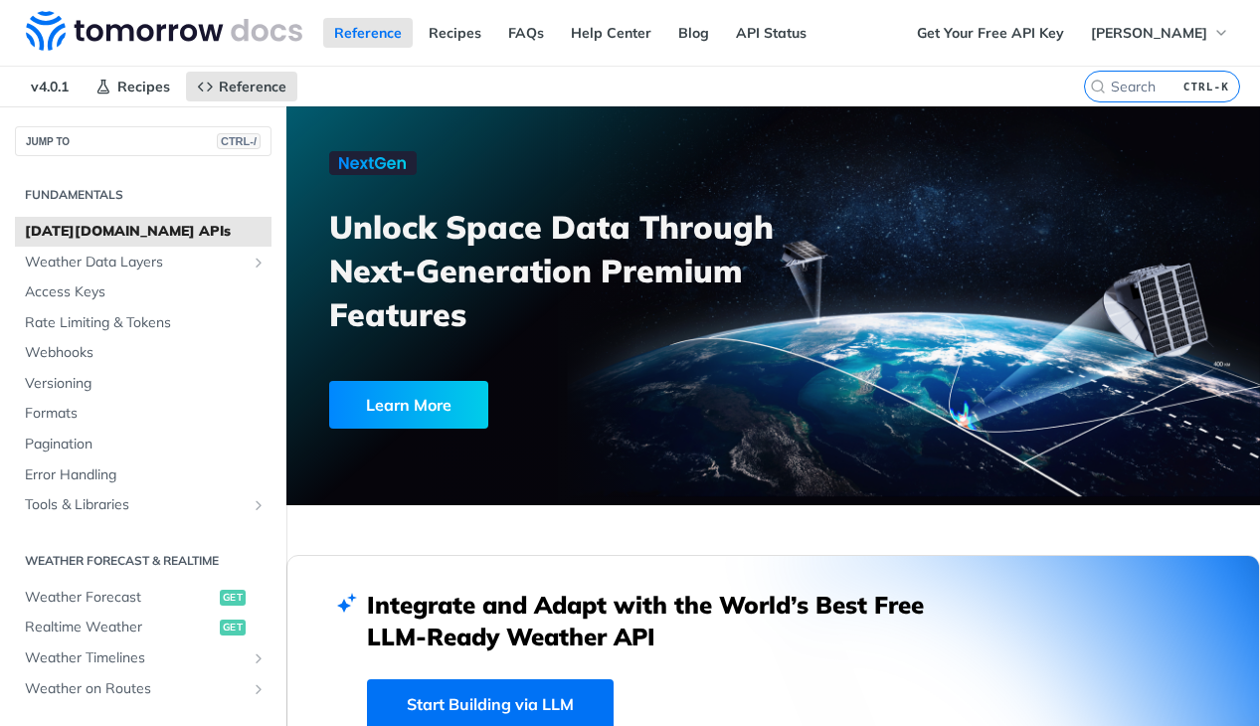 Image resolution: width=1260 pixels, height=726 pixels. What do you see at coordinates (143, 658) in the screenshot?
I see `a: Weather TimelinesShow subpages for Weather Timelines` at bounding box center [143, 658].